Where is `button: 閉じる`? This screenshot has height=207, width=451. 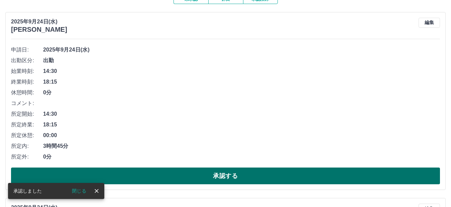 button: 閉じる is located at coordinates (79, 191).